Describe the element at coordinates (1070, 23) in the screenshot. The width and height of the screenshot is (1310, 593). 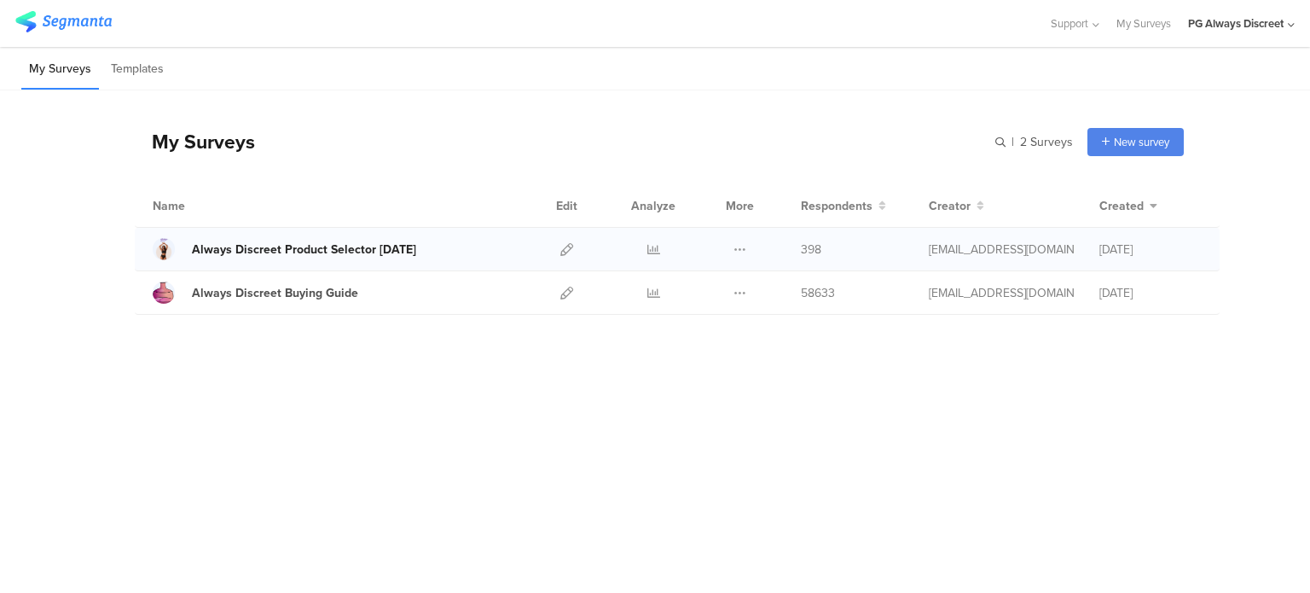
I see `span: Support` at that location.